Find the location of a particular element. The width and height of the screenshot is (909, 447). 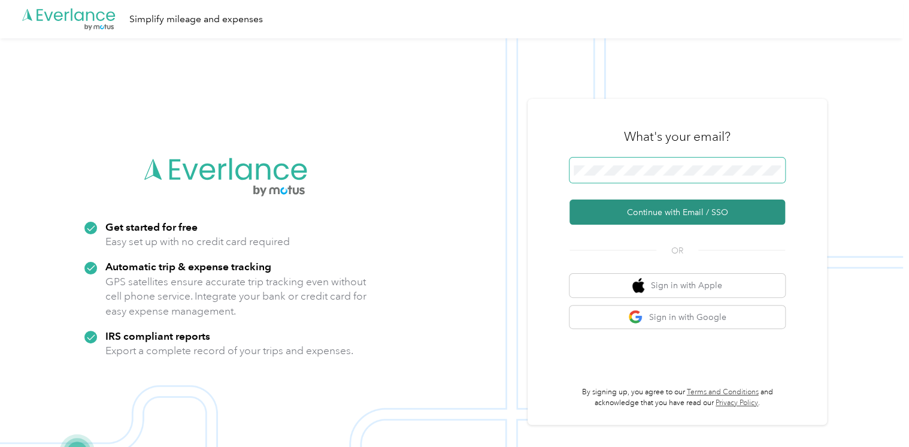

p: GPS satellites ensure accurate trip tracking even without cell phone service. Integrate your bank... is located at coordinates (236, 296).